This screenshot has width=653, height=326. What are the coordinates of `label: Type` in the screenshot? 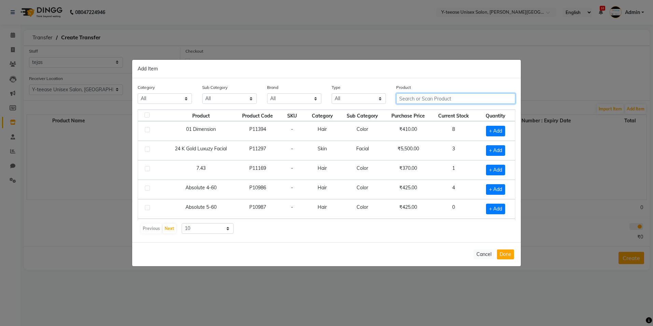 It's located at (336, 87).